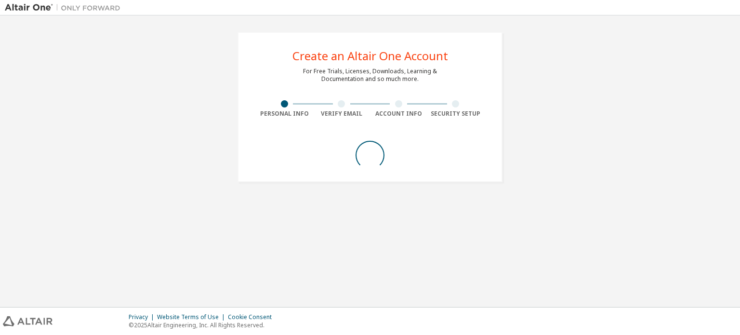  What do you see at coordinates (370, 75) in the screenshot?
I see `div: For Free Trials, Licenses, Downloads, Learning & Documentation and so much more.` at bounding box center [370, 75].